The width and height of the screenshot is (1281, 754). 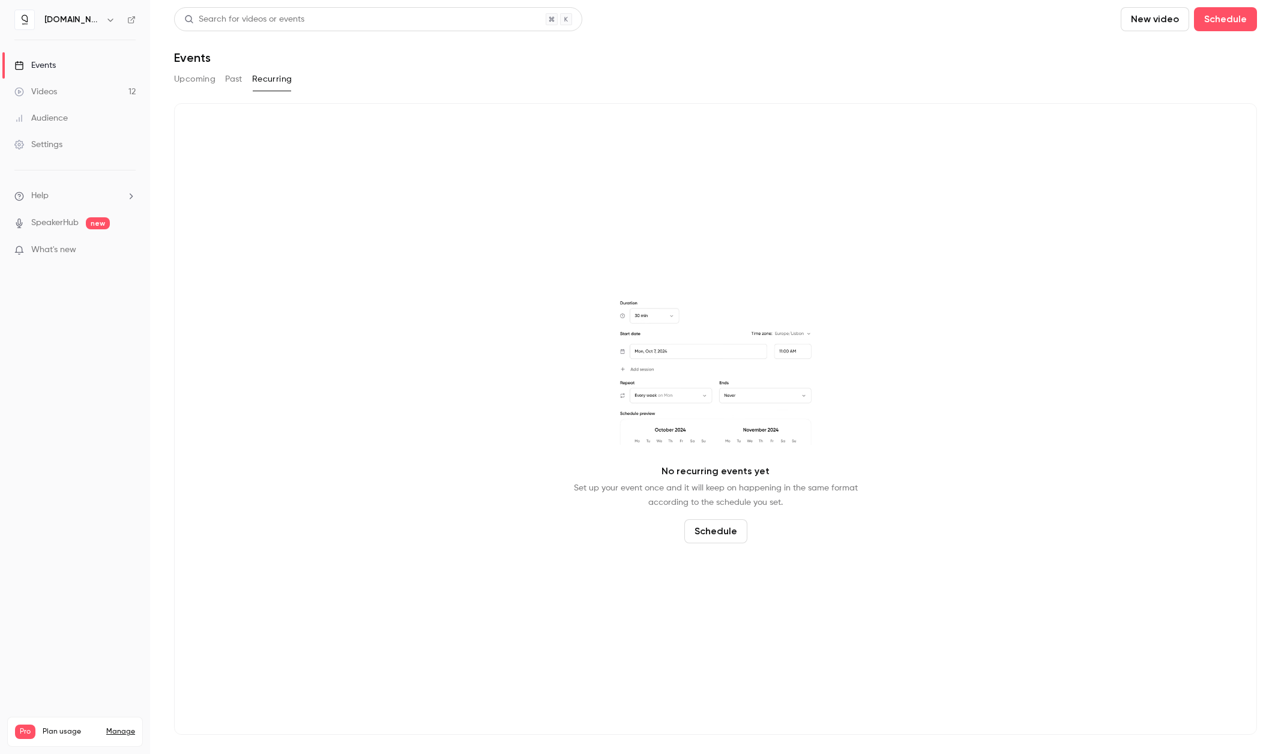 What do you see at coordinates (234, 79) in the screenshot?
I see `button: Past` at bounding box center [234, 79].